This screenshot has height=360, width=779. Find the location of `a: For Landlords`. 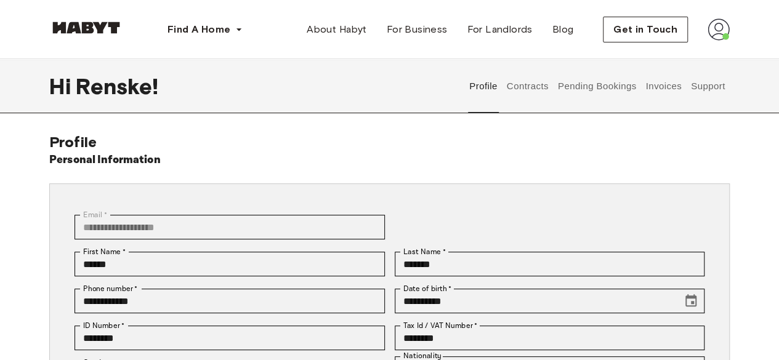

a: For Landlords is located at coordinates (500, 30).